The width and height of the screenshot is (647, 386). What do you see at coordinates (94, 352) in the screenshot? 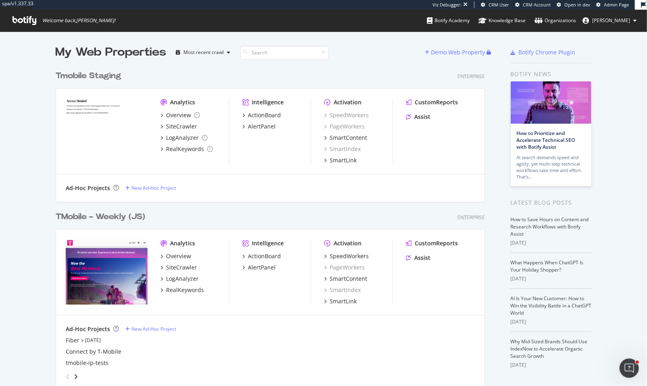
I see `div: Connect by T-Mobile` at bounding box center [94, 352].